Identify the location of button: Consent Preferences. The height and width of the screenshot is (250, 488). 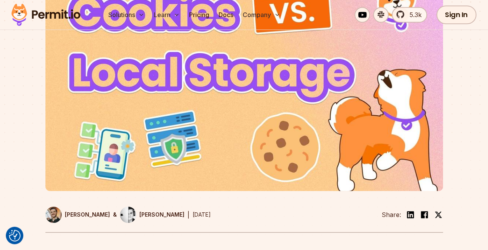
(15, 235).